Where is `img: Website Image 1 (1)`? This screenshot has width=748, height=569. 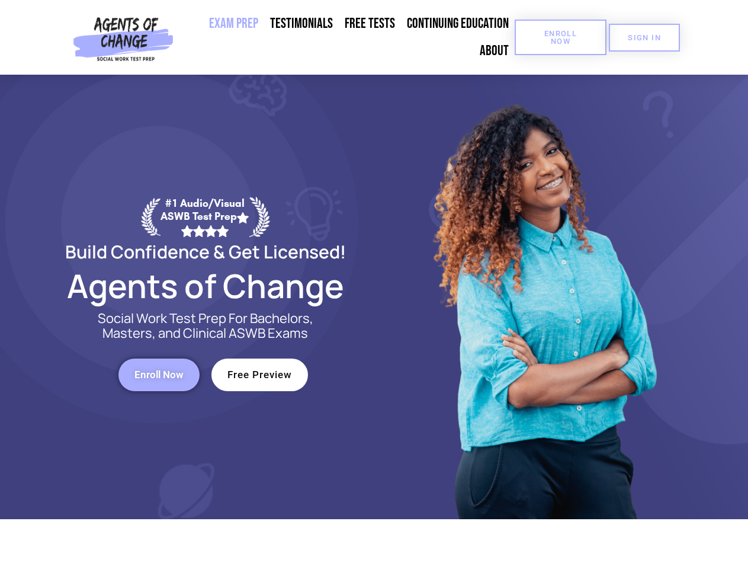
img: Website Image 1 (1) is located at coordinates (543, 297).